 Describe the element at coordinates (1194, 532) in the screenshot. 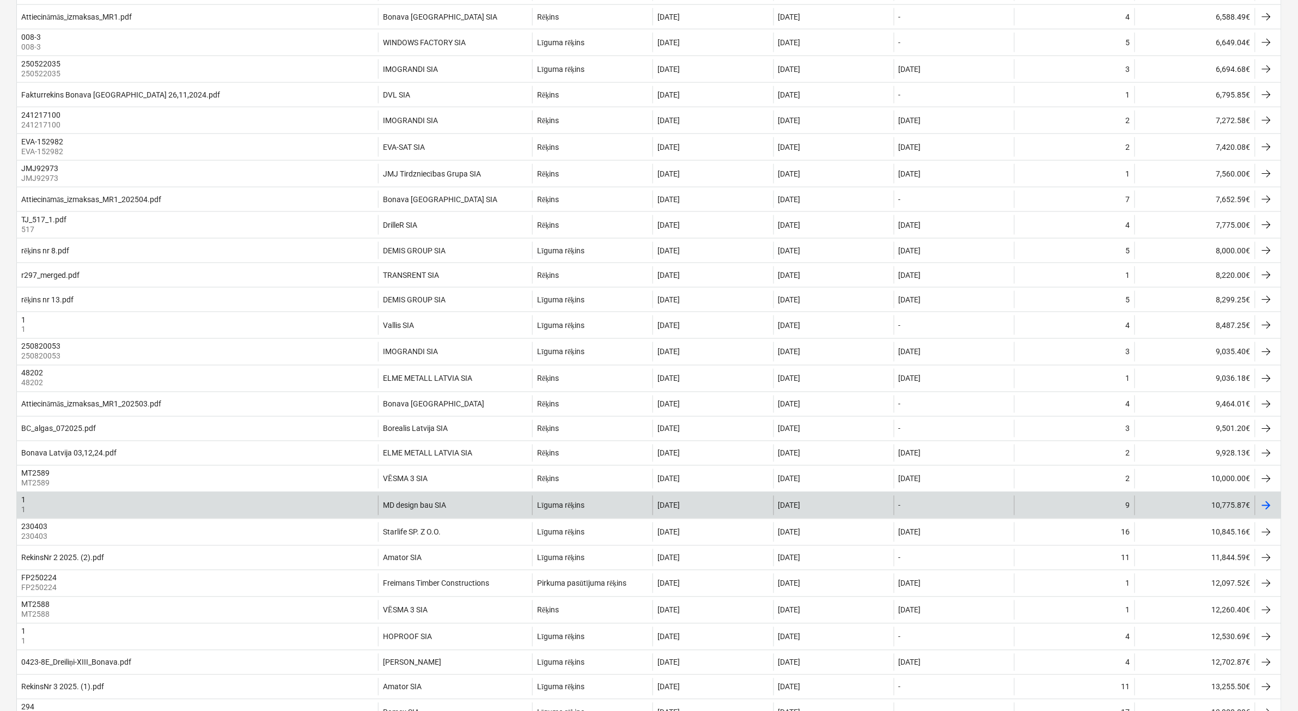

I see `div: 10,845.16€` at that location.